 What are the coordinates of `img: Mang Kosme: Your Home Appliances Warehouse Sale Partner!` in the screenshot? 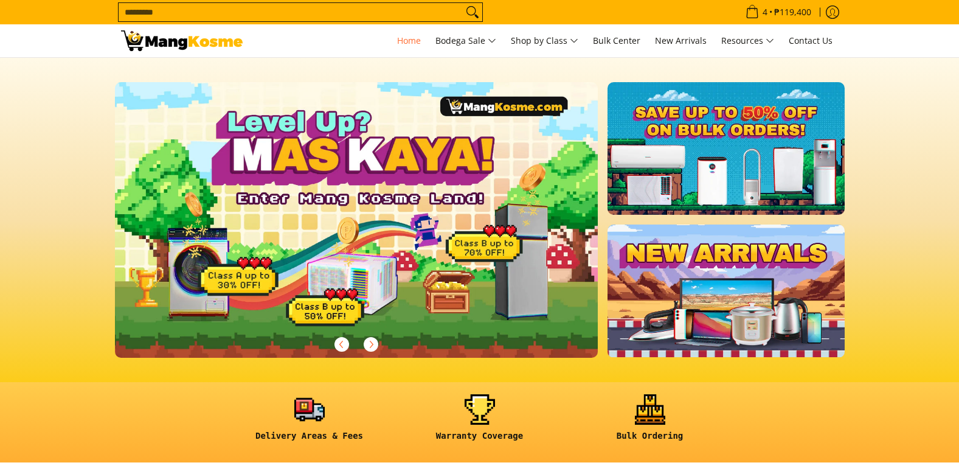 It's located at (182, 41).